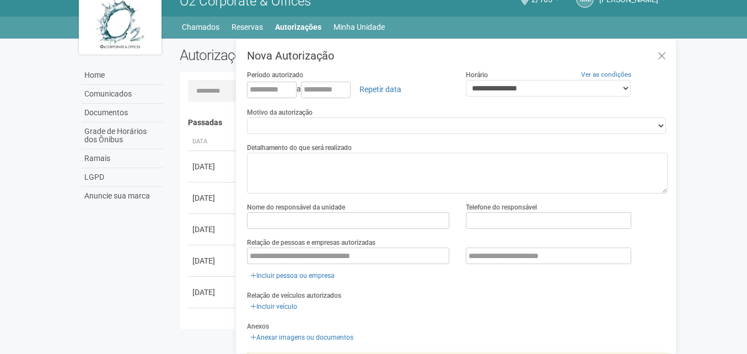 The height and width of the screenshot is (354, 747). Describe the element at coordinates (213, 142) in the screenshot. I see `th: Data` at that location.